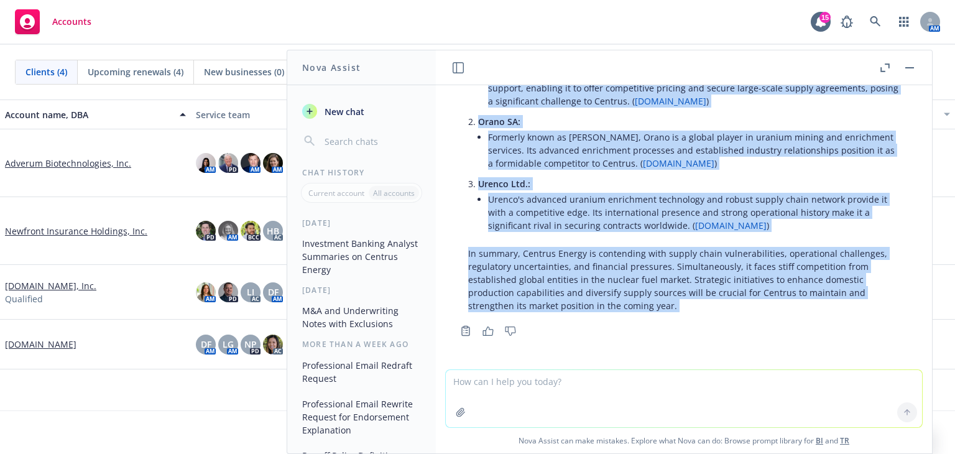 This screenshot has width=955, height=454. I want to click on p: In summary, Centrus Energy is contending with supply chain vulnerabilities, operational challenge..., so click(684, 279).